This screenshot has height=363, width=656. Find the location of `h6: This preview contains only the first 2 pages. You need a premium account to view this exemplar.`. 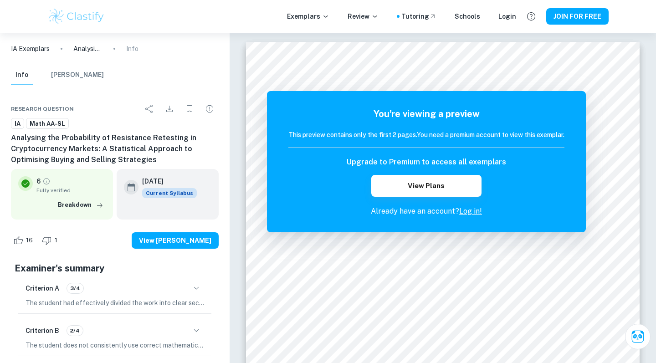

h6: This preview contains only the first 2 pages. You need a premium account to view this exemplar. is located at coordinates (427, 135).